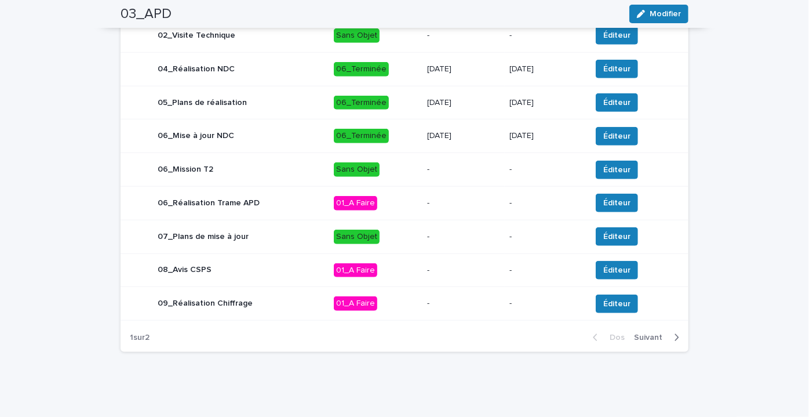  Describe the element at coordinates (196, 136) in the screenshot. I see `font: 06_Mise à jour NDC` at that location.